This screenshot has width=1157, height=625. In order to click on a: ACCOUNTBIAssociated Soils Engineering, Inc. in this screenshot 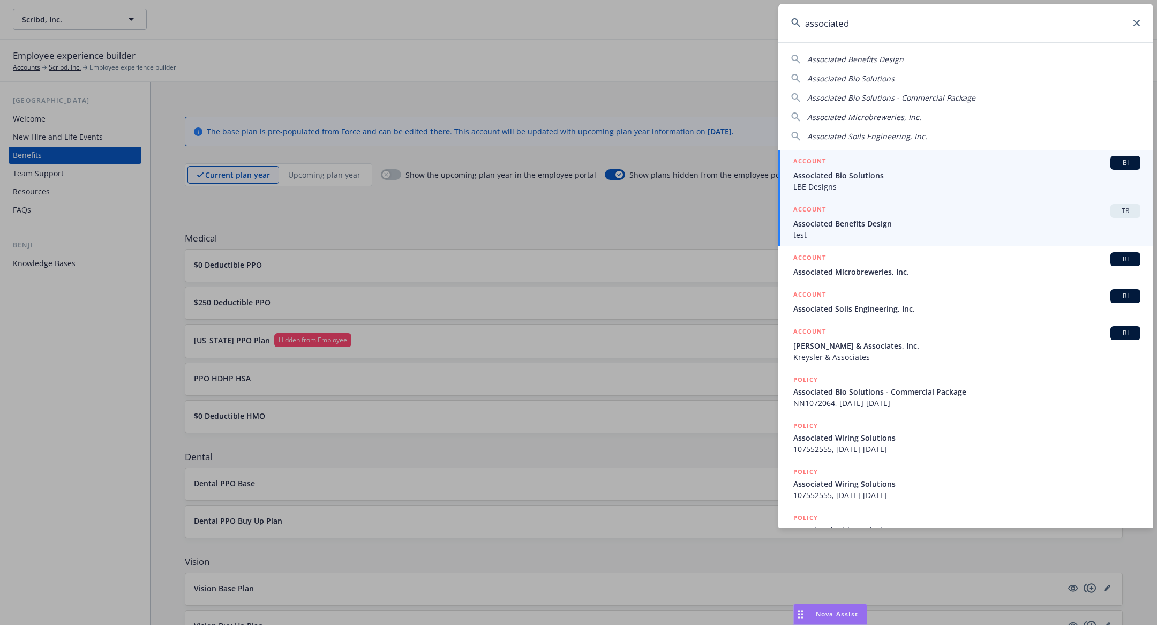, I will do `click(966, 302)`.